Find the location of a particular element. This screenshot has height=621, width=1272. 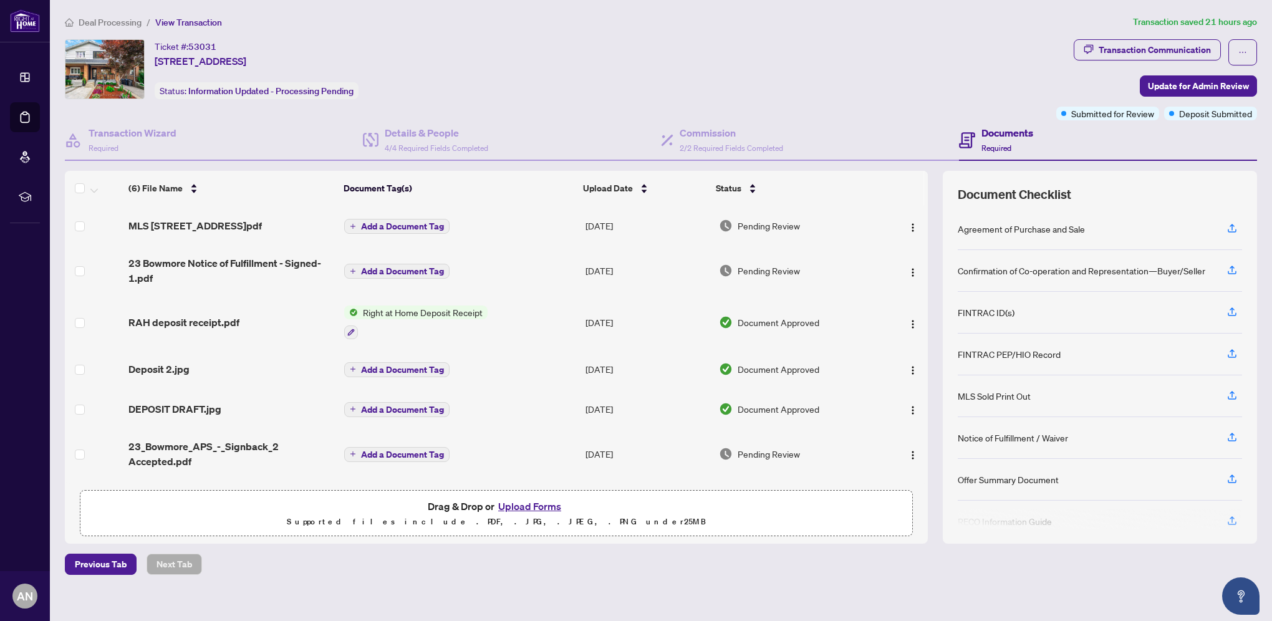

img: Status Icon is located at coordinates (351, 312).